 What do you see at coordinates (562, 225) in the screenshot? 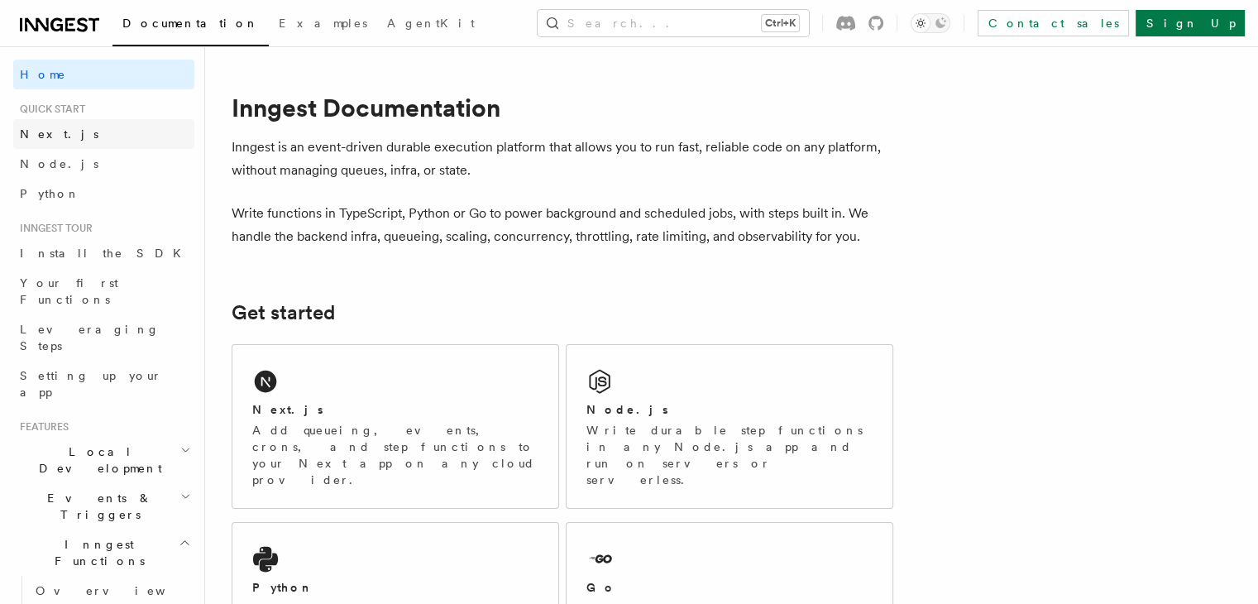
I see `p: Write functions in TypeScript, Python or Go to power background and scheduled jobs, with steps bu...` at bounding box center [562, 225].